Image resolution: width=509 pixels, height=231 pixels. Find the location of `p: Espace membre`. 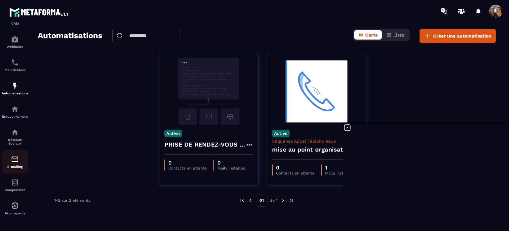

p: Espace membre is located at coordinates (15, 116).